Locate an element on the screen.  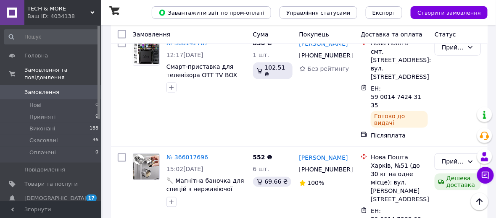
button: Чат з покупцем is located at coordinates (485, 176).